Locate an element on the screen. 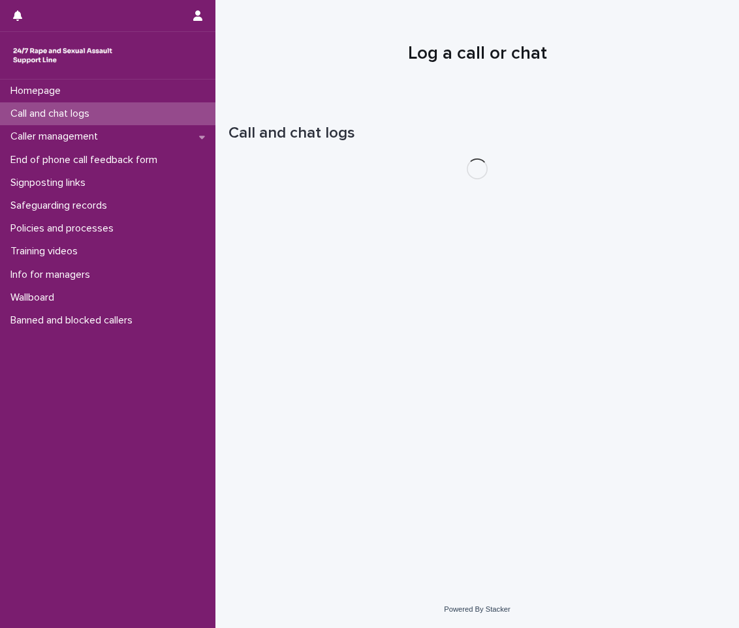 This screenshot has width=739, height=628. p: Caller management is located at coordinates (57, 136).